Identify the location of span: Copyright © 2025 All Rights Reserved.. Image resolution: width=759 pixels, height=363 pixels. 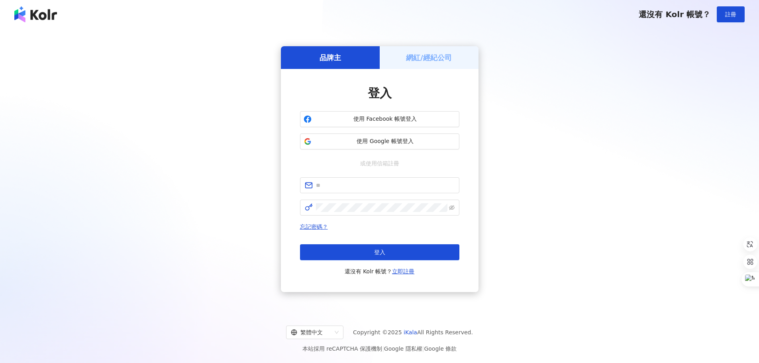
(413, 332).